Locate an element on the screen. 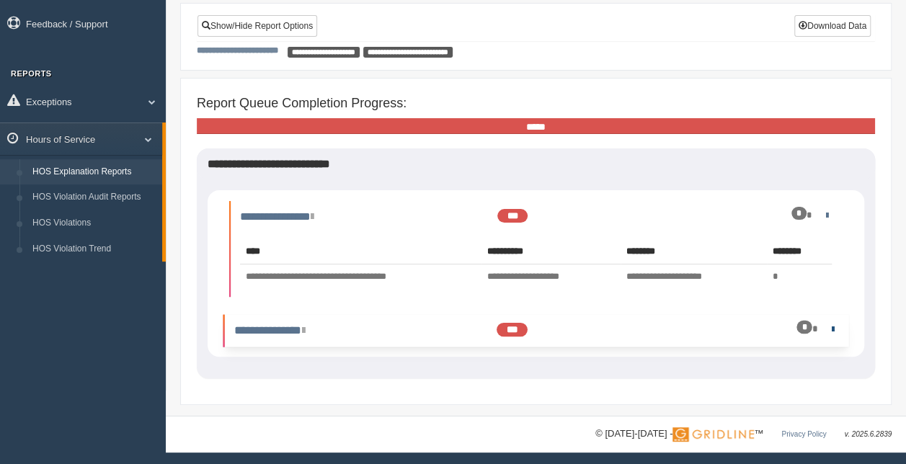  button: Download Data is located at coordinates (833, 26).